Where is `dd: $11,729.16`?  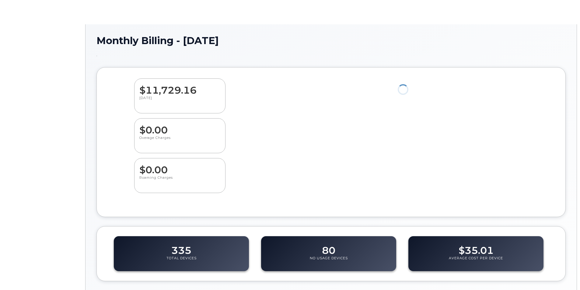
dd: $11,729.16 is located at coordinates (180, 87).